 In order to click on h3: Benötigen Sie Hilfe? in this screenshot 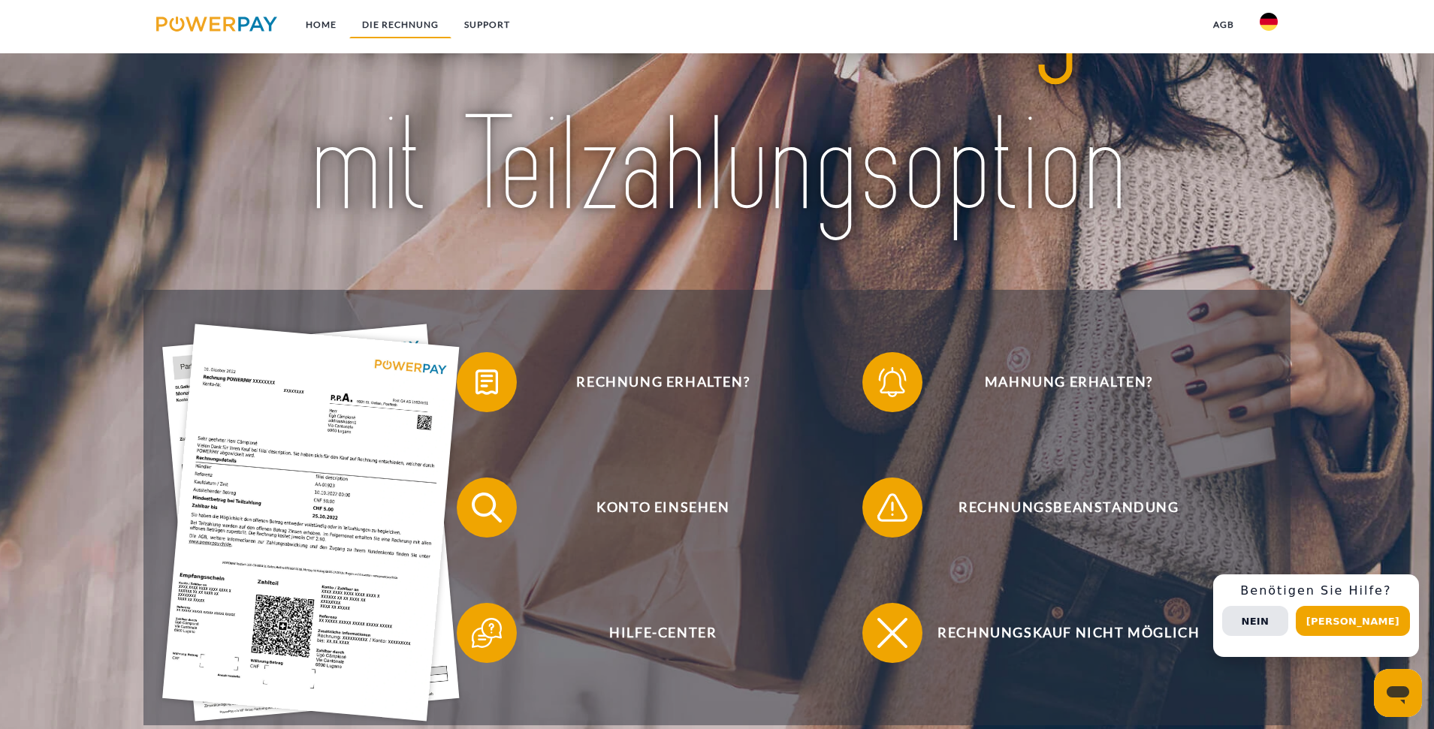, I will do `click(1316, 591)`.